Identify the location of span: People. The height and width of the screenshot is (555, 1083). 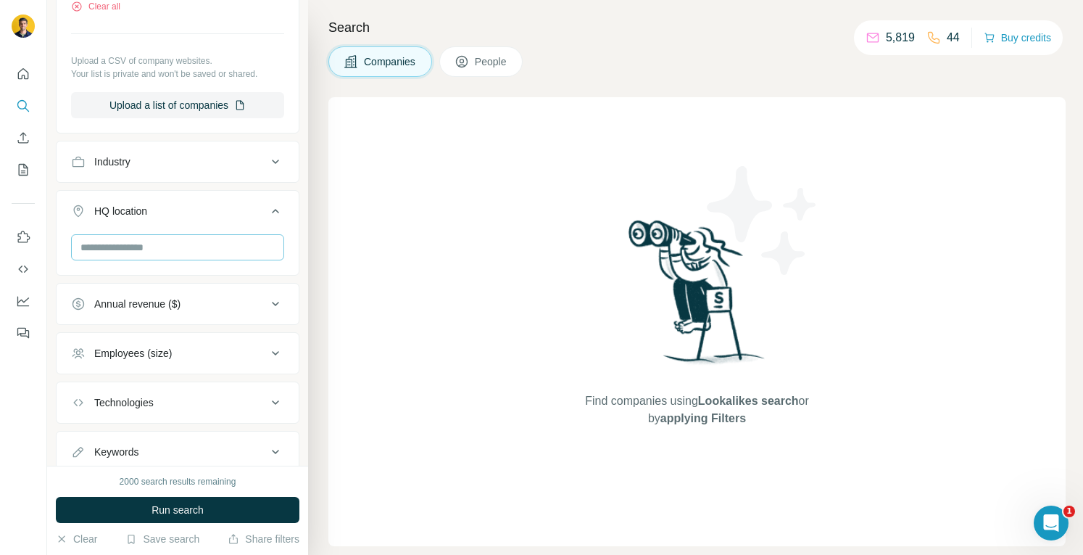
(492, 62).